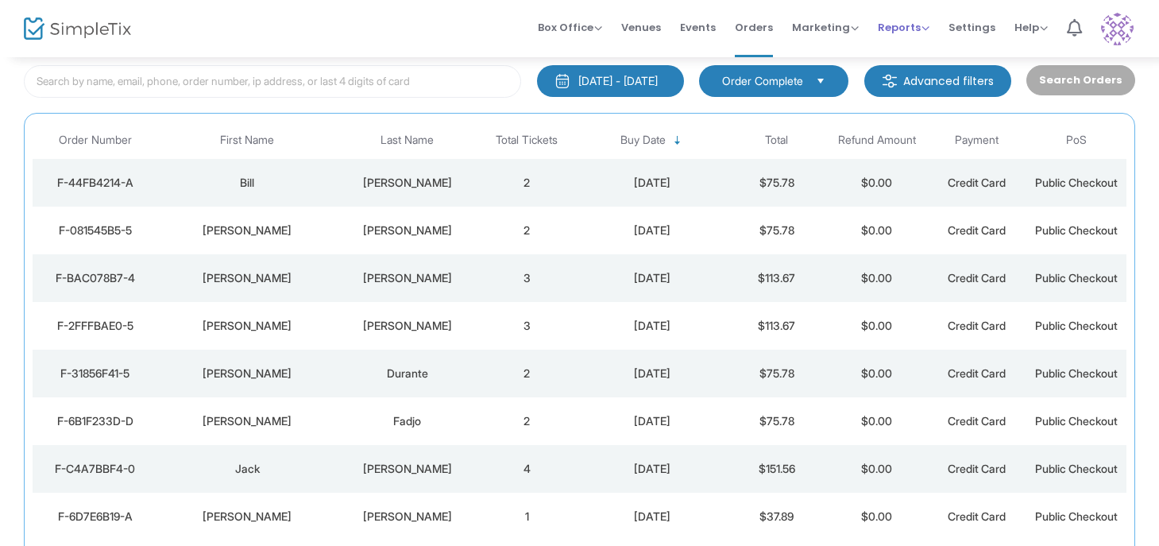 The width and height of the screenshot is (1159, 546). I want to click on span: Box Office, so click(570, 27).